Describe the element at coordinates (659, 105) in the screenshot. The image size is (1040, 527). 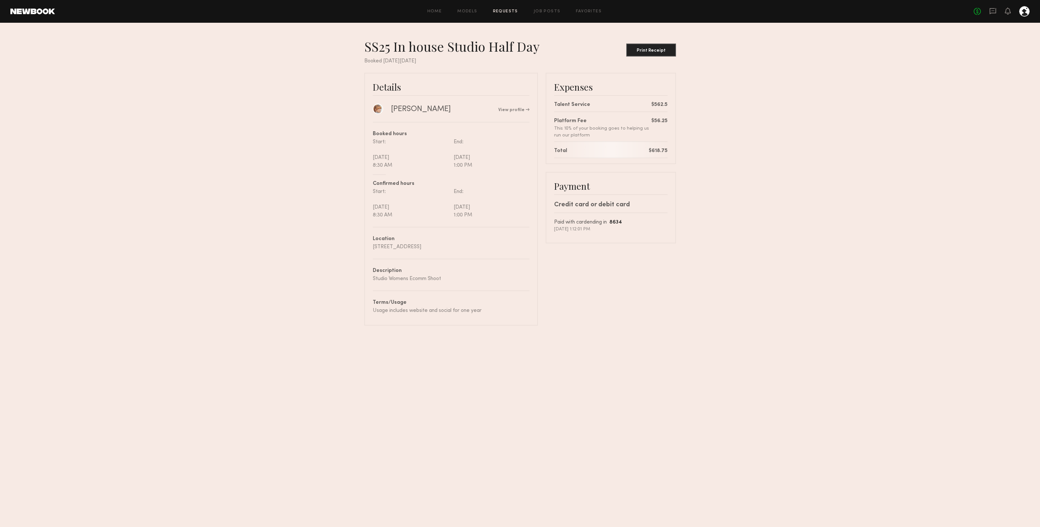
I see `div: $562.5` at that location.